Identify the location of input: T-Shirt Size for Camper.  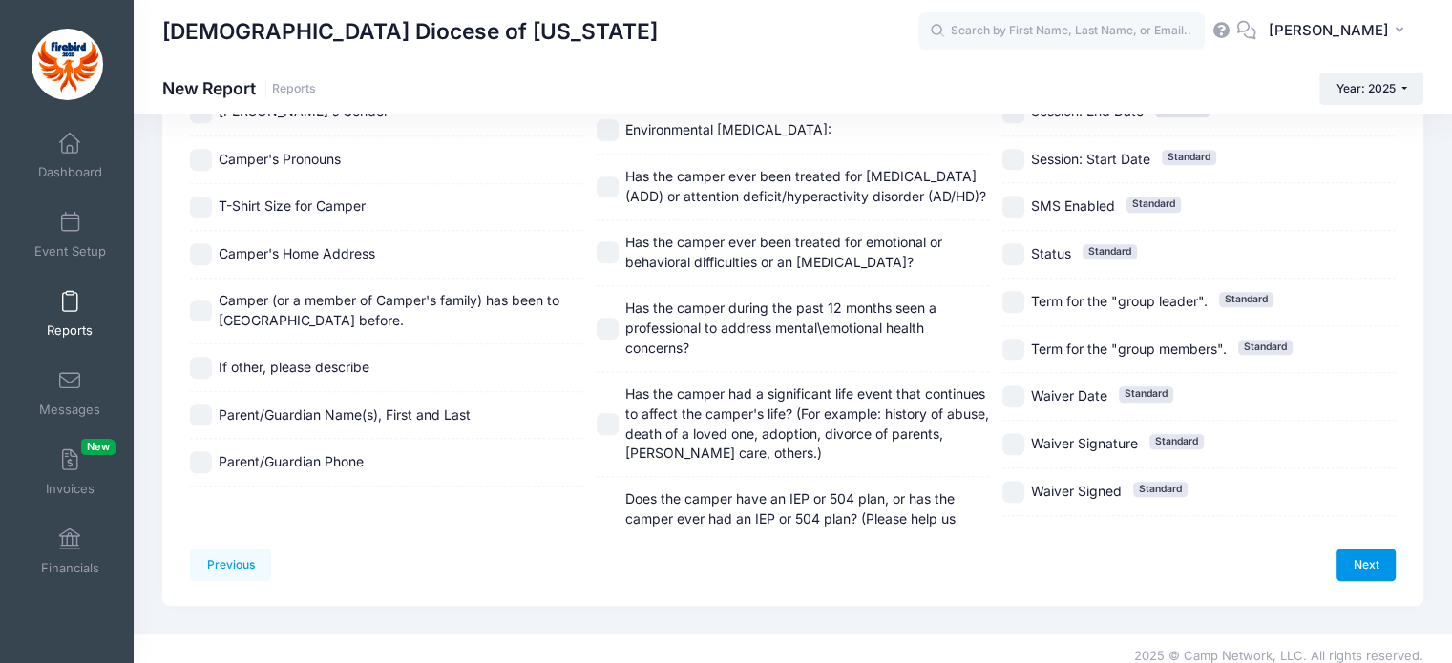
(200, 207).